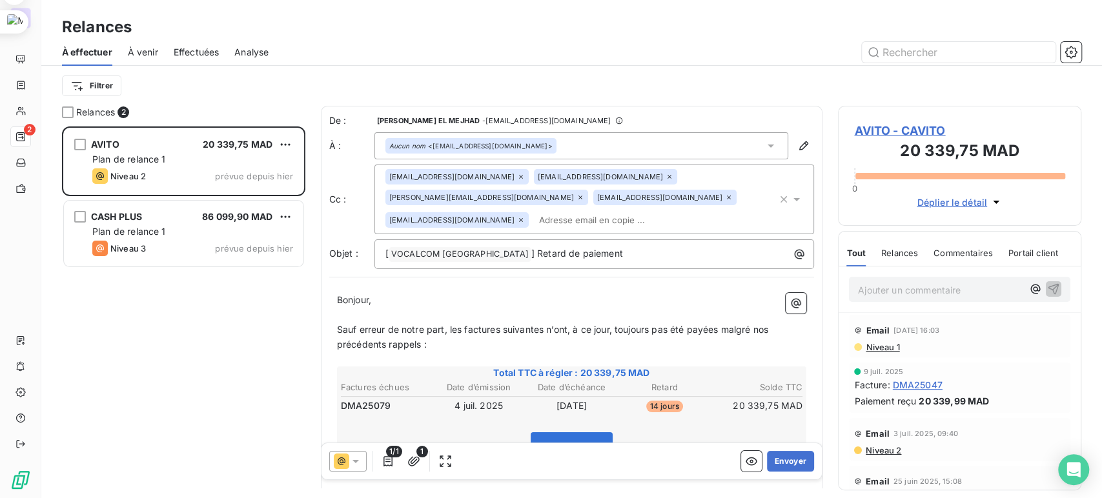 Image resolution: width=1102 pixels, height=498 pixels. Describe the element at coordinates (251, 52) in the screenshot. I see `span: Analyse` at that location.